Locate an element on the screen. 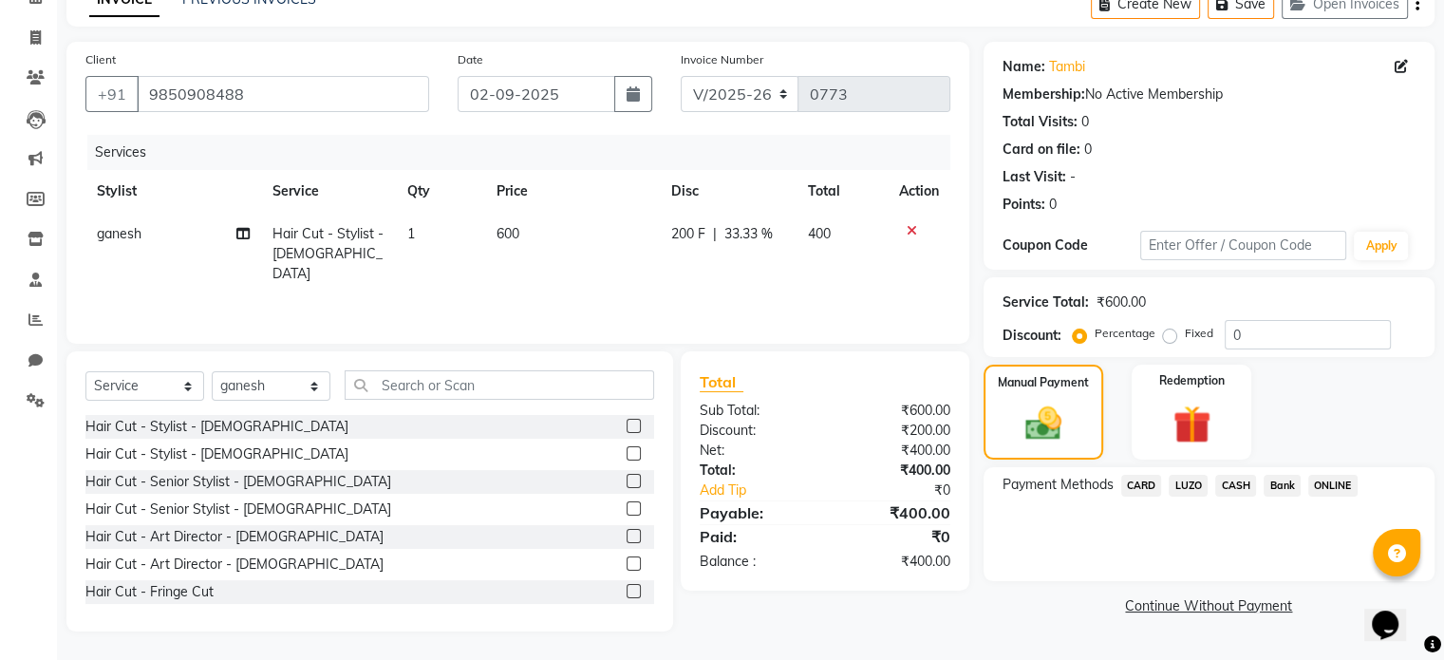 The height and width of the screenshot is (660, 1444). span: 600 is located at coordinates (508, 234).